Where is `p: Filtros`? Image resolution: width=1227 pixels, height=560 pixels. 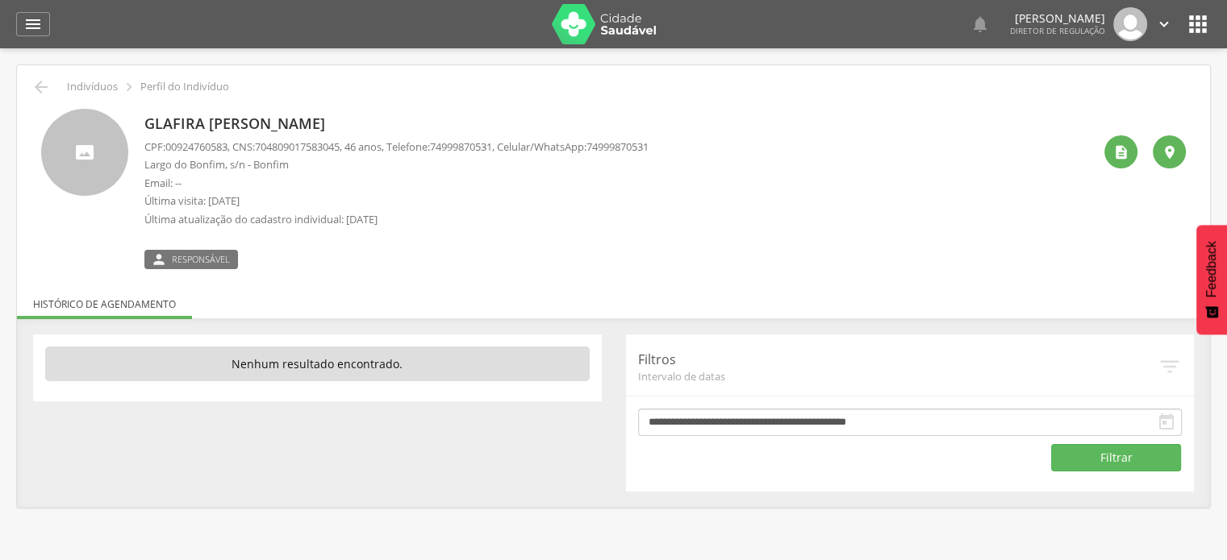 p: Filtros is located at coordinates (898, 360).